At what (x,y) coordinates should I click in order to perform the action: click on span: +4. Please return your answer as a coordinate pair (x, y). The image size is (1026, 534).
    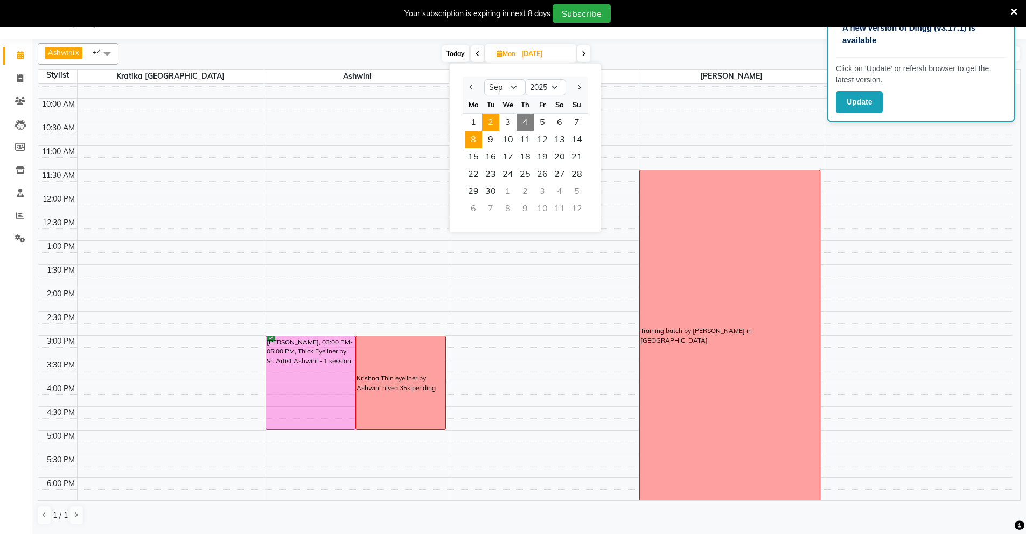
    Looking at the image, I should click on (101, 52).